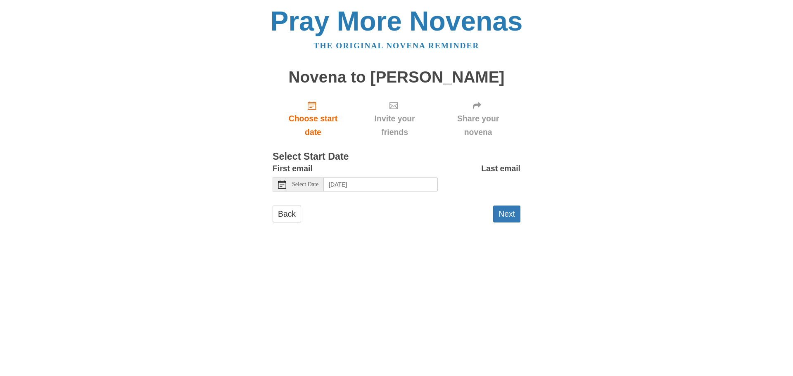  What do you see at coordinates (287, 214) in the screenshot?
I see `a: Back` at bounding box center [287, 214].